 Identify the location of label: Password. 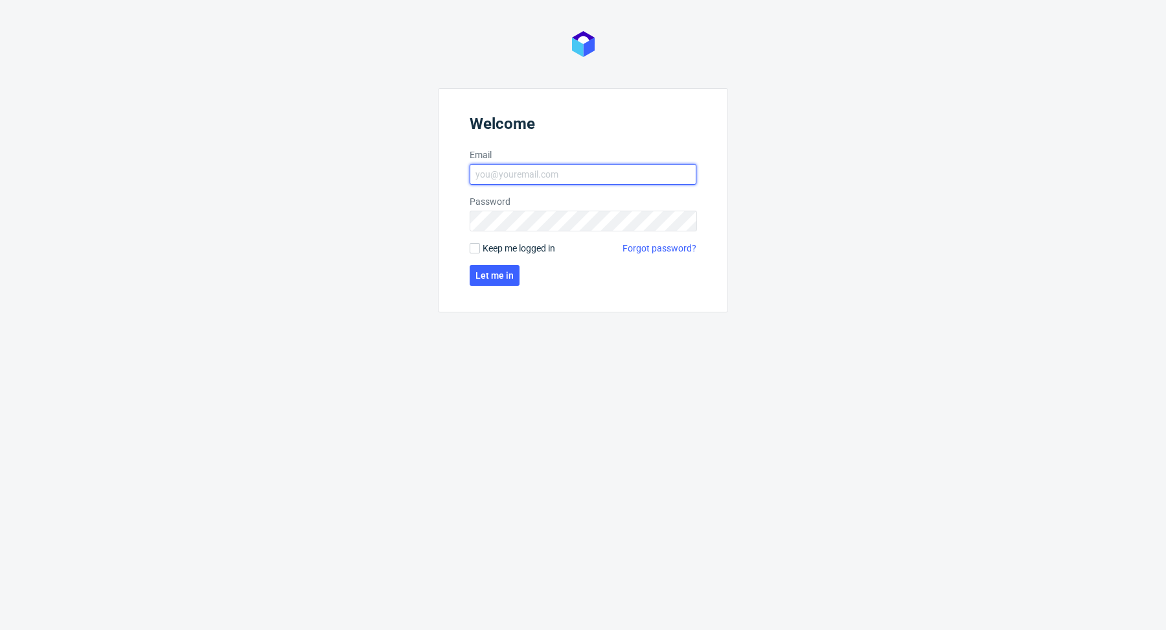
(583, 201).